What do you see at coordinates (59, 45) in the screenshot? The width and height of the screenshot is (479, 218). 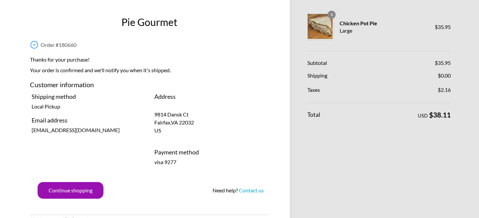 I see `span: Order # 180660` at bounding box center [59, 45].